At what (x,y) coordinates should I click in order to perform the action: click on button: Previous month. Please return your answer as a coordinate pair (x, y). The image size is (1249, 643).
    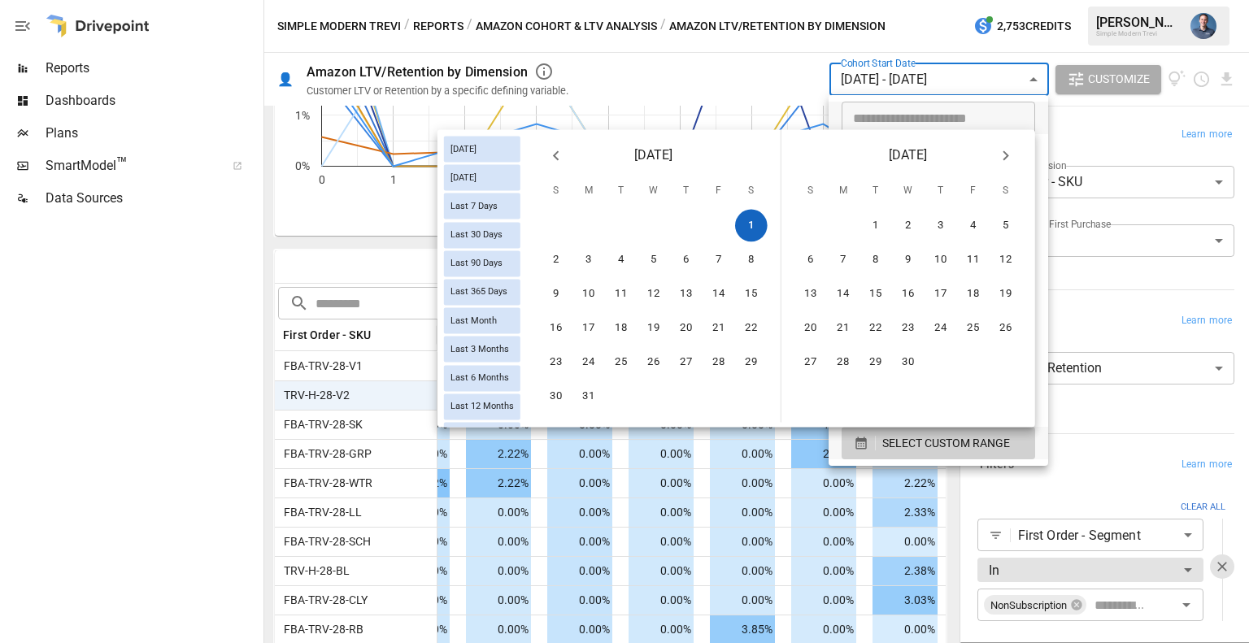
    Looking at the image, I should click on (556, 155).